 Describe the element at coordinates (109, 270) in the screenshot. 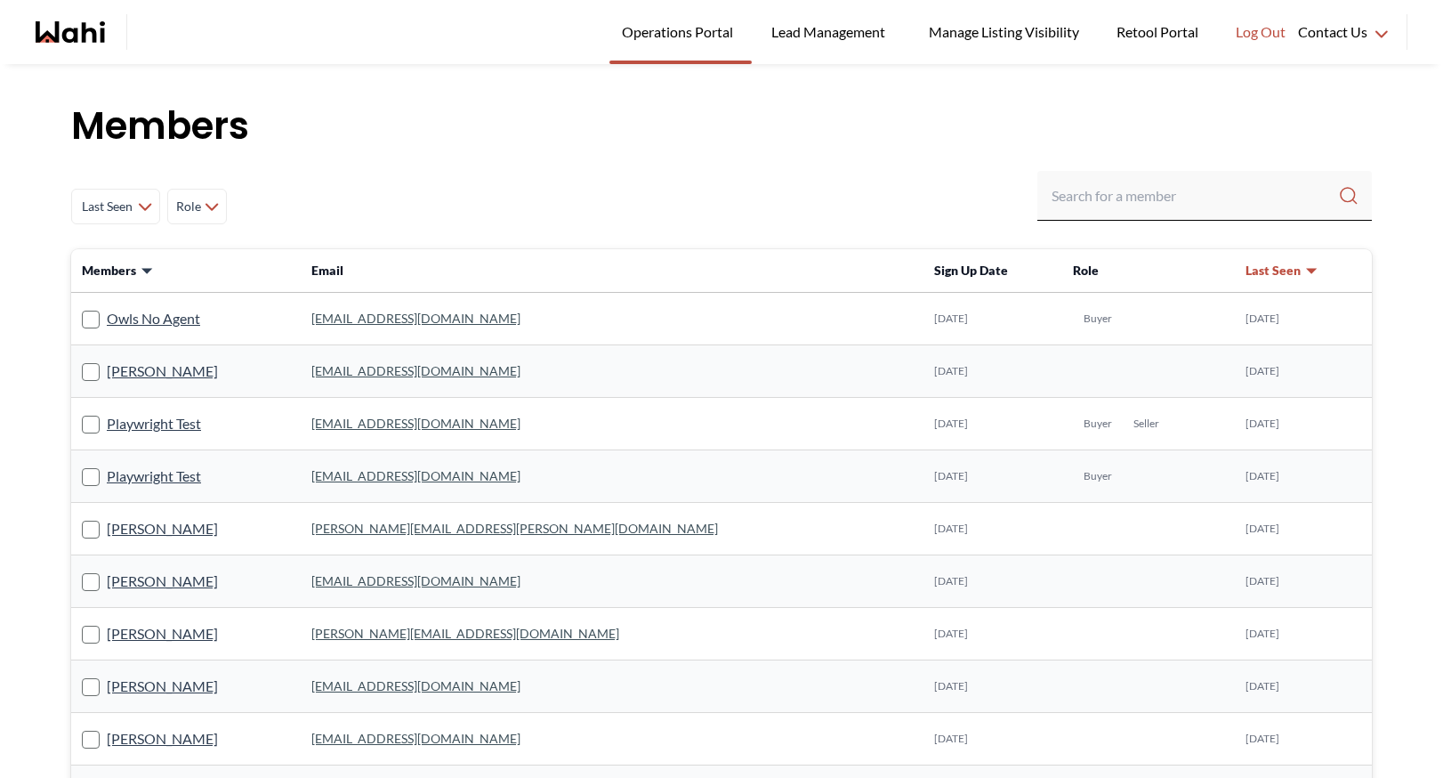

I see `span: Members` at that location.